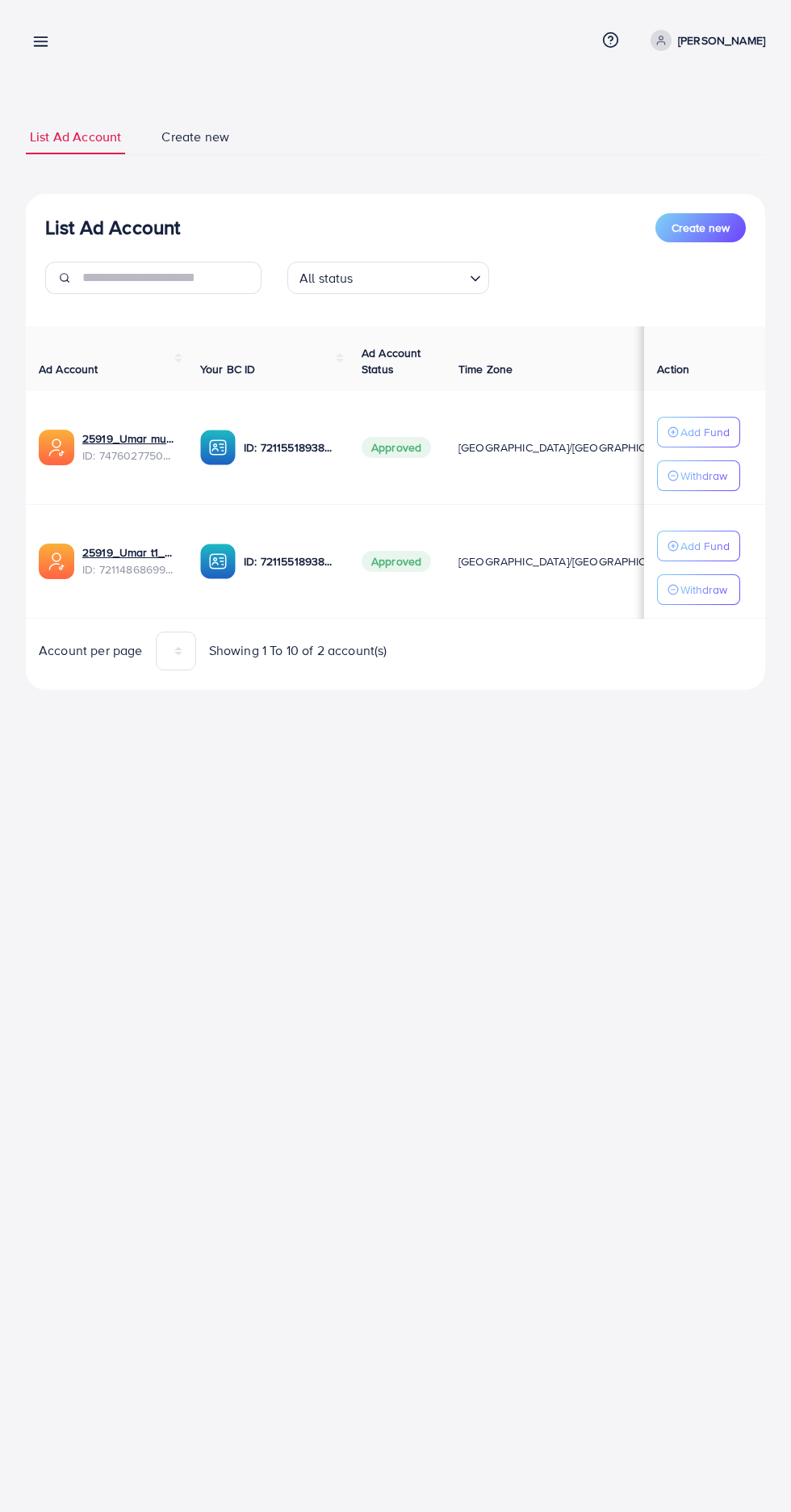  What do you see at coordinates (91, 650) in the screenshot?
I see `span: Account per page` at bounding box center [91, 650].